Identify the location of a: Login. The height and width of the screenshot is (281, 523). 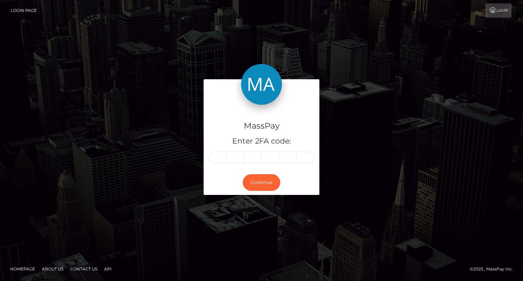
(499, 11).